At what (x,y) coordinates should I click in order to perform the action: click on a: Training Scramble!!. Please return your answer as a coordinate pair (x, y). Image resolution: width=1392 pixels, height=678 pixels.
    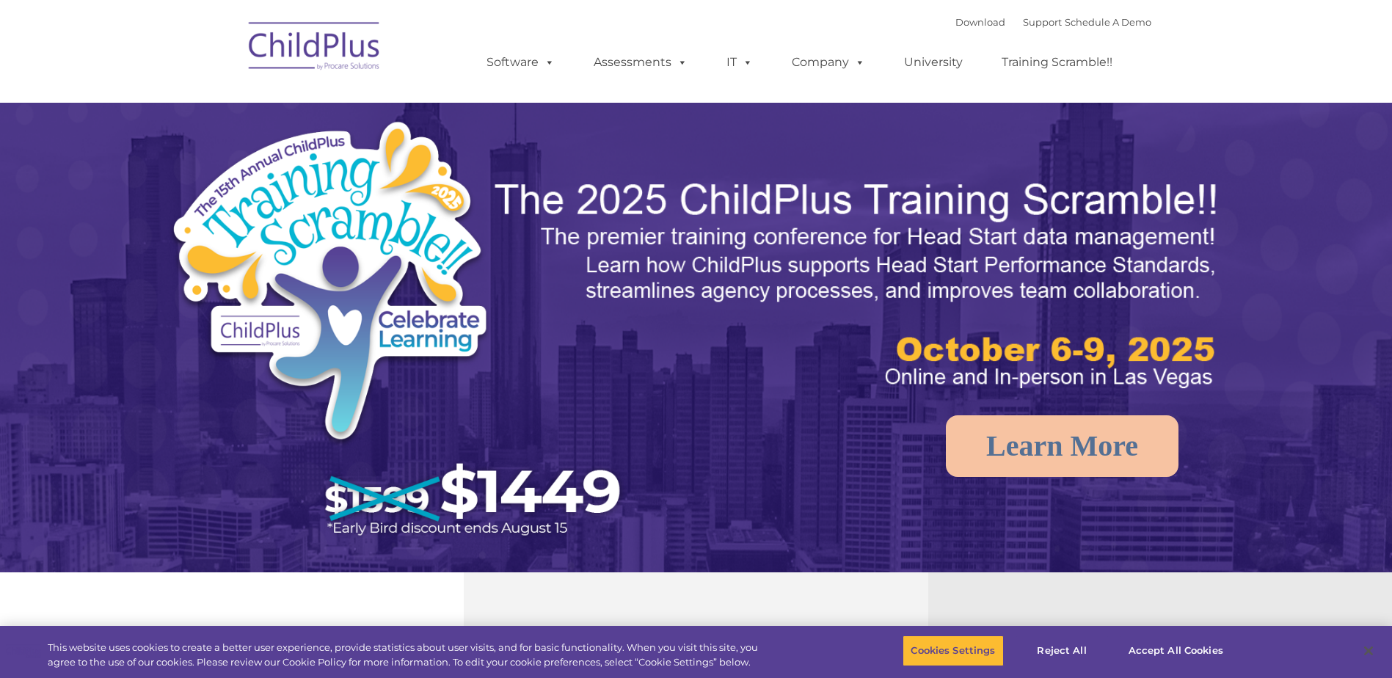
    Looking at the image, I should click on (1057, 62).